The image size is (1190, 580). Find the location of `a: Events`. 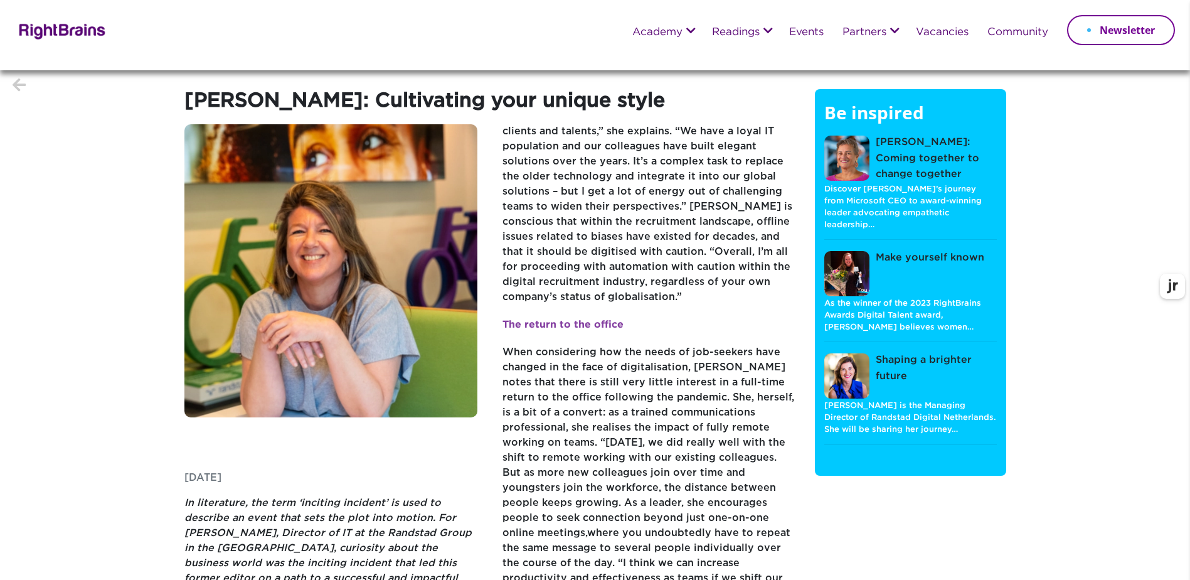

a: Events is located at coordinates (806, 33).